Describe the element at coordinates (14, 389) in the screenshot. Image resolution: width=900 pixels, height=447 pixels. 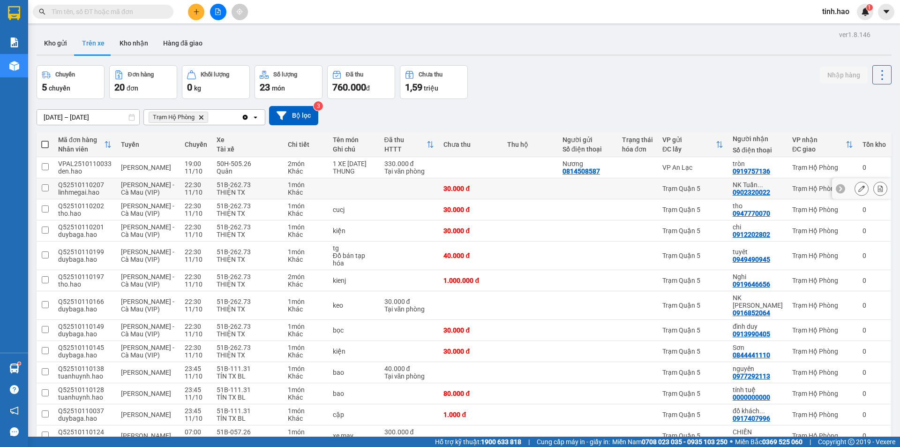
I see `span: question-circle` at that location.